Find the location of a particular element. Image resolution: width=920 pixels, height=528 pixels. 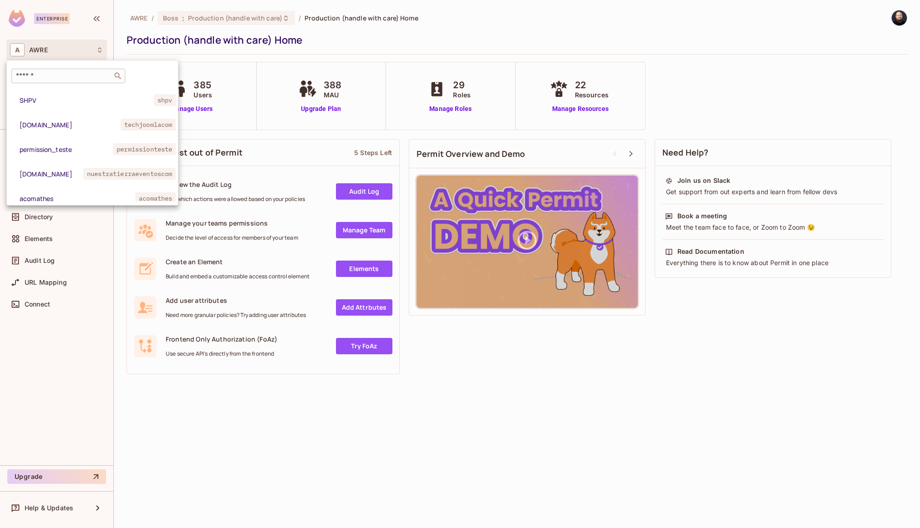

span: permission_teste is located at coordinates (66, 149).